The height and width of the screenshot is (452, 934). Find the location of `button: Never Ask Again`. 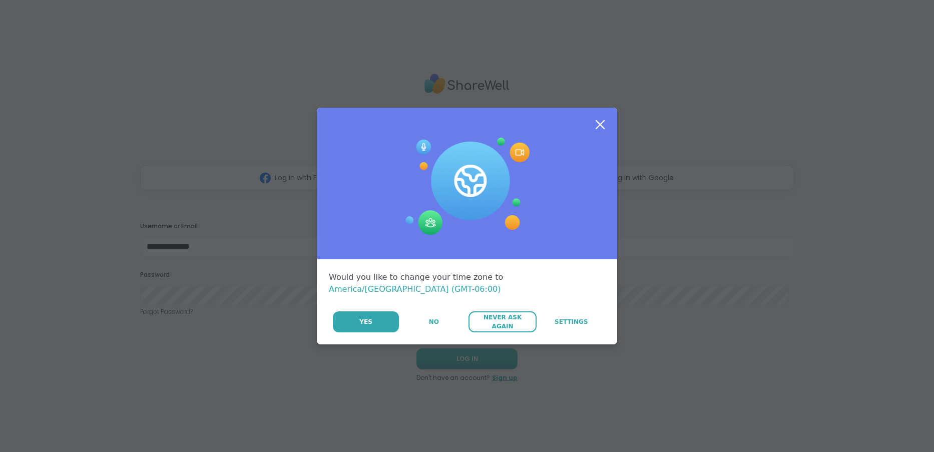

button: Never Ask Again is located at coordinates (502, 322).